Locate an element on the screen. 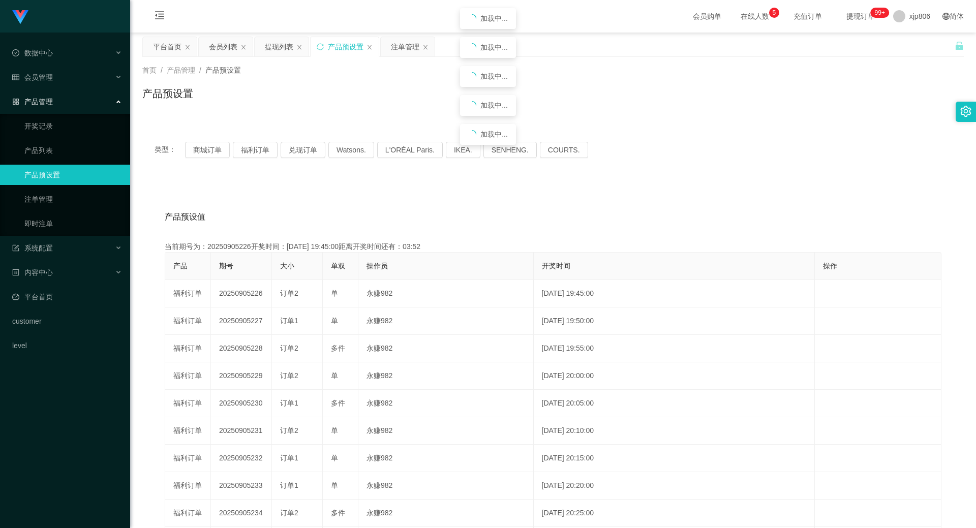  i: 图标: form is located at coordinates (16, 248).